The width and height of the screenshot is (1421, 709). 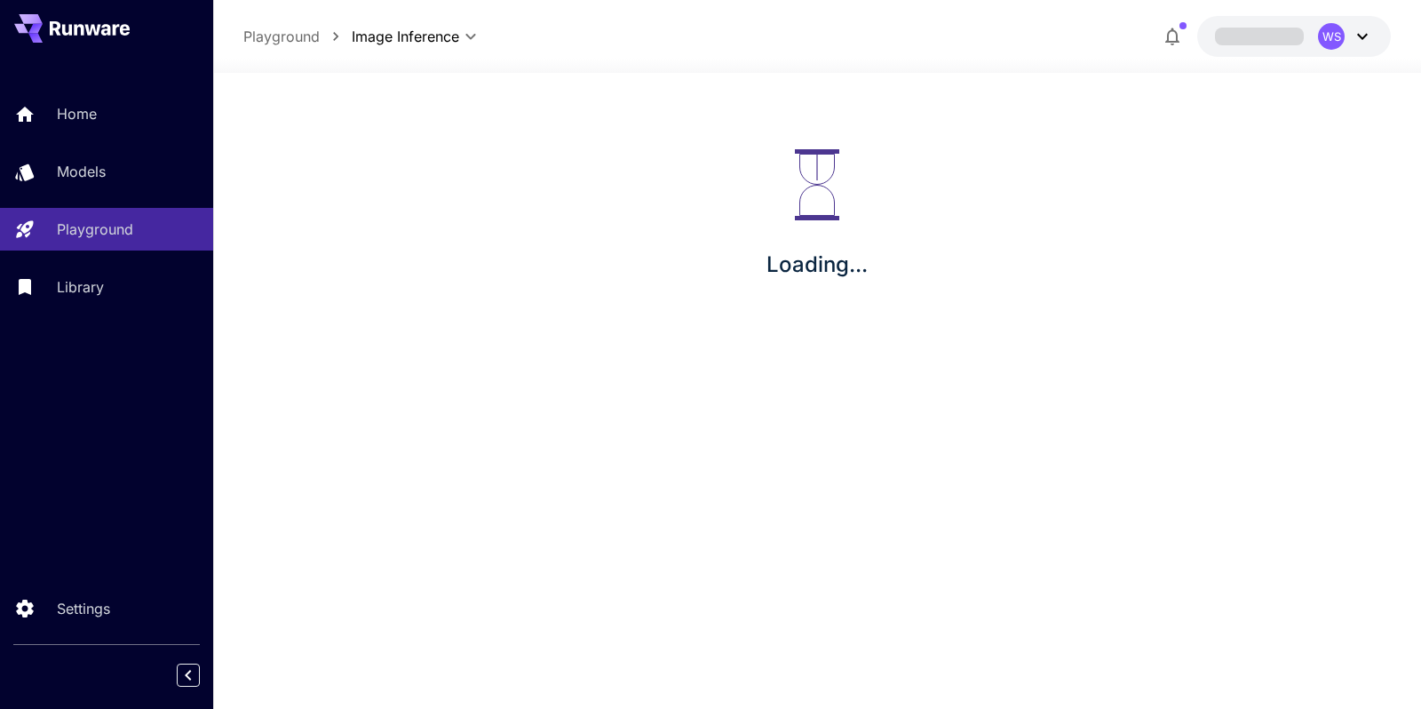 What do you see at coordinates (297, 36) in the screenshot?
I see `nav: breadcrumb` at bounding box center [297, 36].